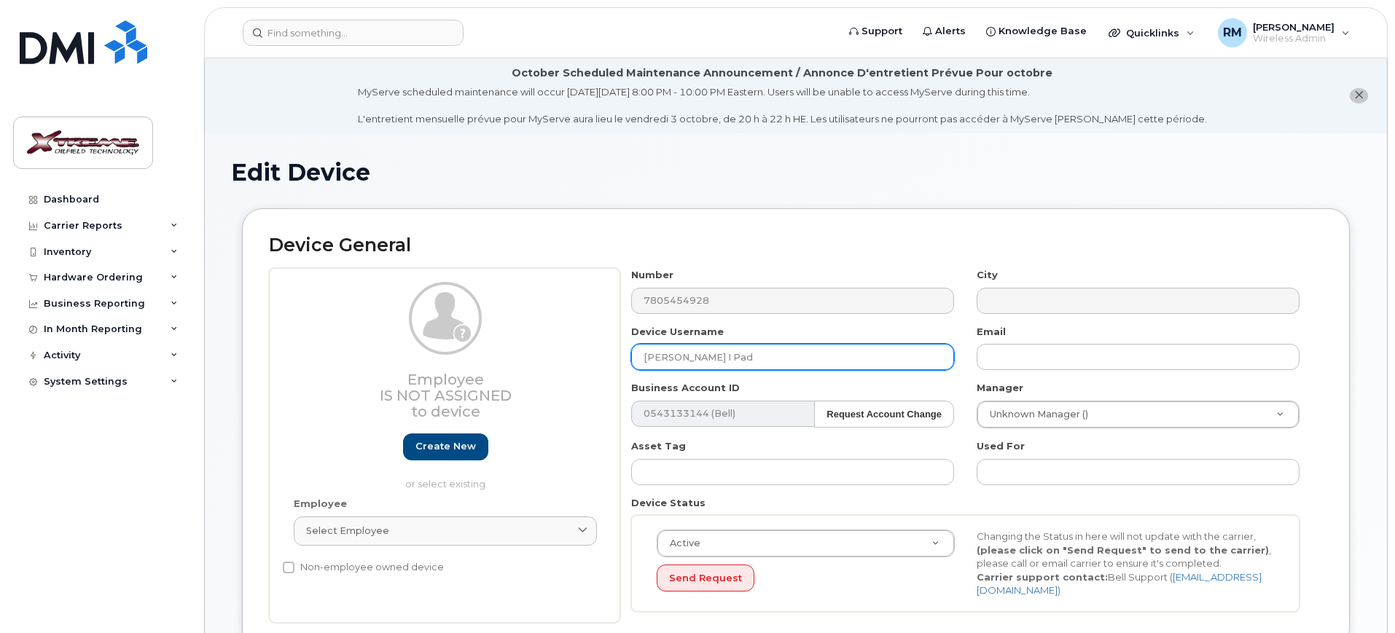  Describe the element at coordinates (796, 246) in the screenshot. I see `h2: Device General` at that location.